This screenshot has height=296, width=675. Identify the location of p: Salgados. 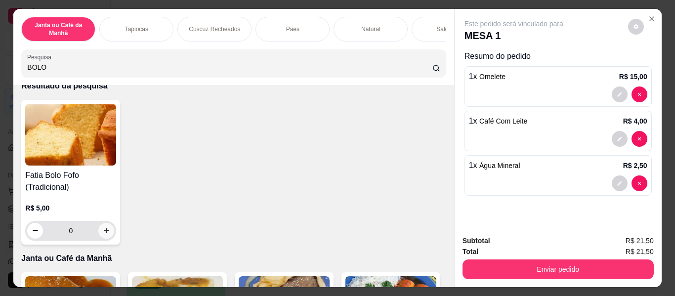
(448, 29).